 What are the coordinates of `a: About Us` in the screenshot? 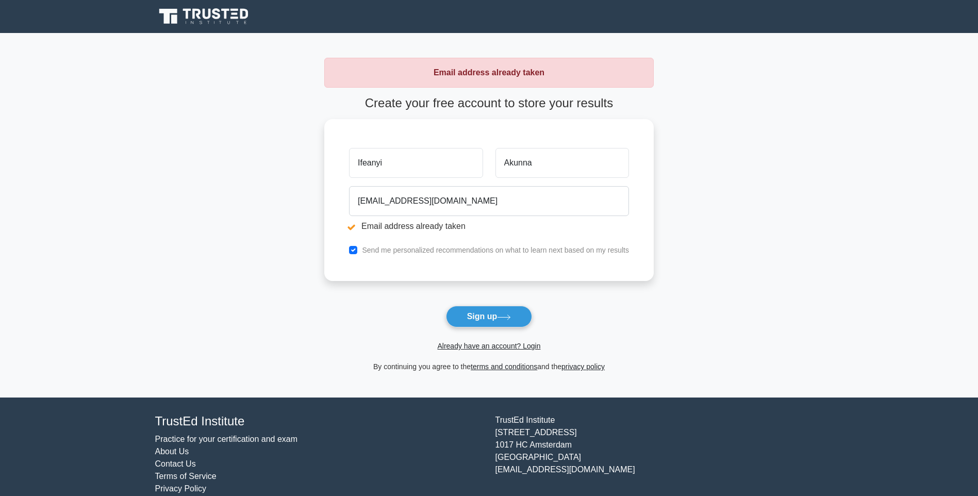 It's located at (172, 451).